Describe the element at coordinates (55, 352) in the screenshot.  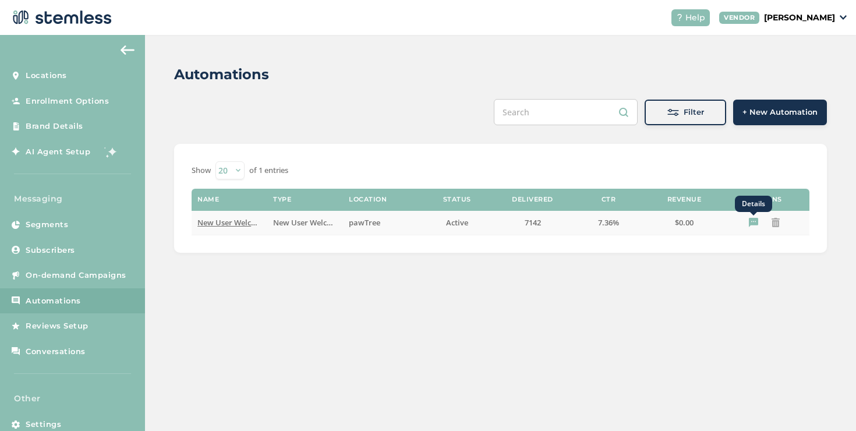
I see `span: Conversations` at that location.